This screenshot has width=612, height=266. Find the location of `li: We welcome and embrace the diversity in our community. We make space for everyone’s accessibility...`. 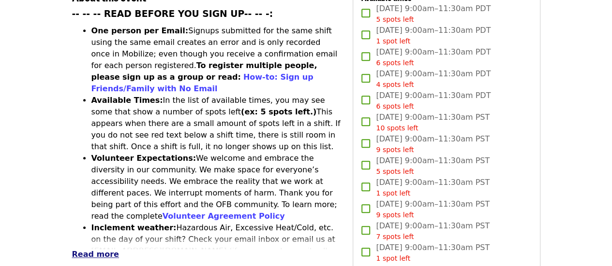

li: We welcome and embrace the diversity in our community. We make space for everyone’s accessibility... is located at coordinates (216, 188).